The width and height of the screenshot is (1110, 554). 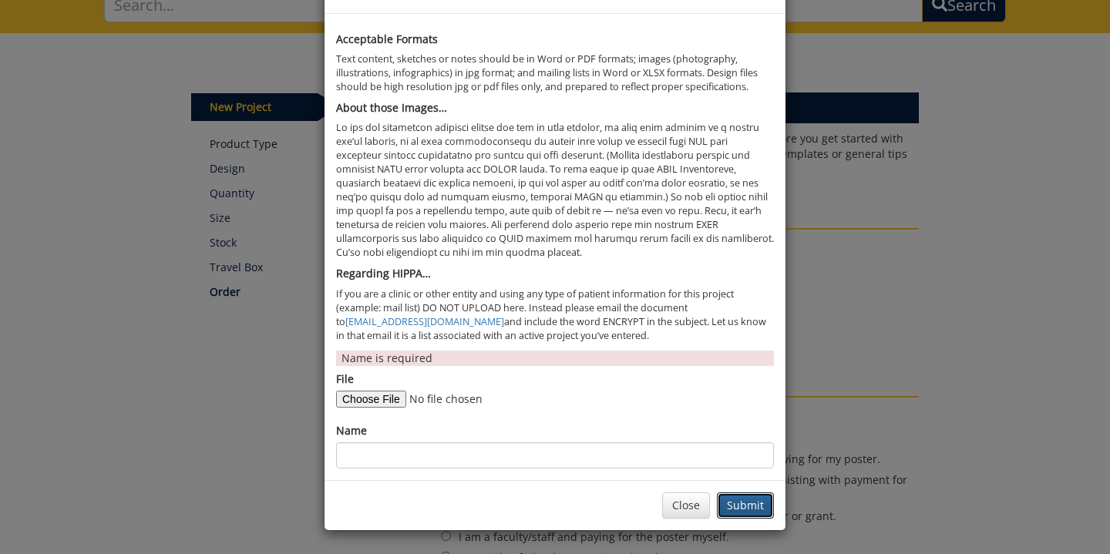 I want to click on b: Regarding HIPPA…, so click(x=383, y=273).